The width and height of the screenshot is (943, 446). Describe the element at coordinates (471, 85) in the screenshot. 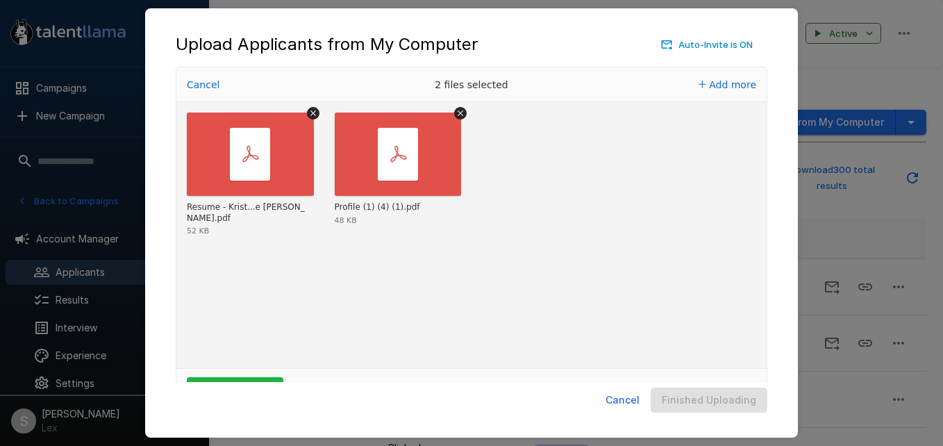

I see `div: 2 files selected` at that location.